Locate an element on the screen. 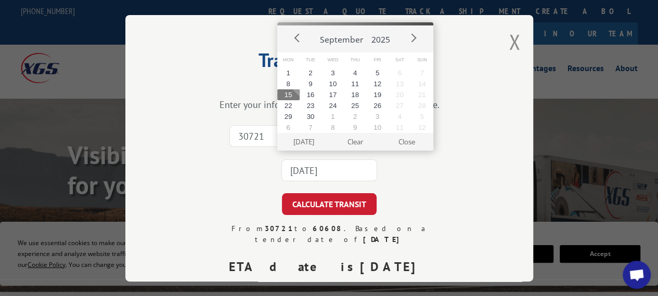  span: Sat is located at coordinates (399, 60).